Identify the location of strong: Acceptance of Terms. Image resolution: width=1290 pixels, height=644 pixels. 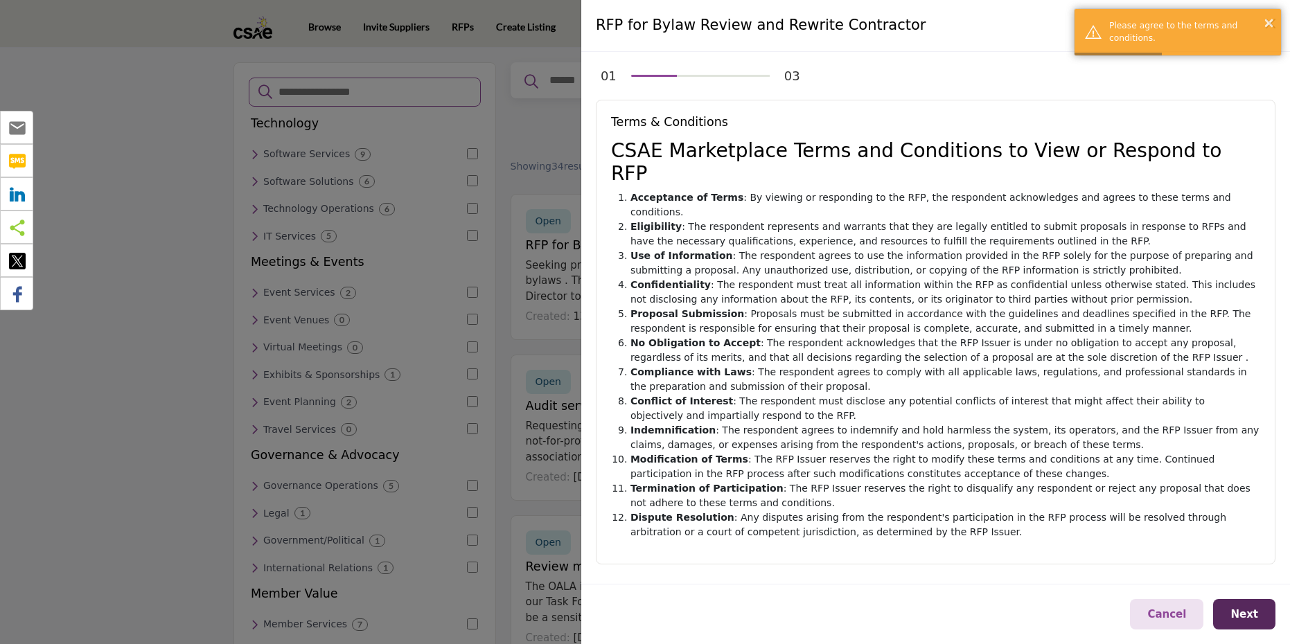
(687, 197).